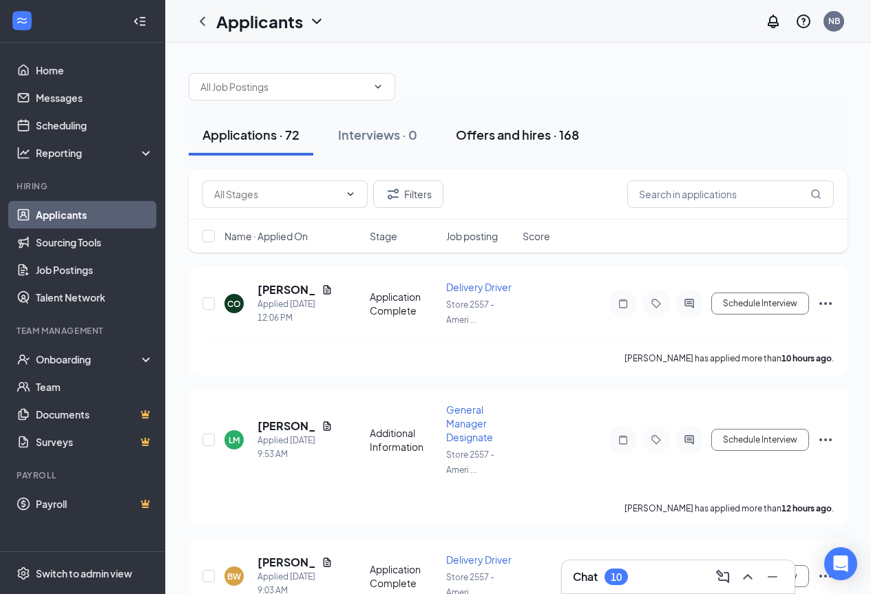 This screenshot has width=871, height=594. I want to click on div: Interviews · 0, so click(377, 134).